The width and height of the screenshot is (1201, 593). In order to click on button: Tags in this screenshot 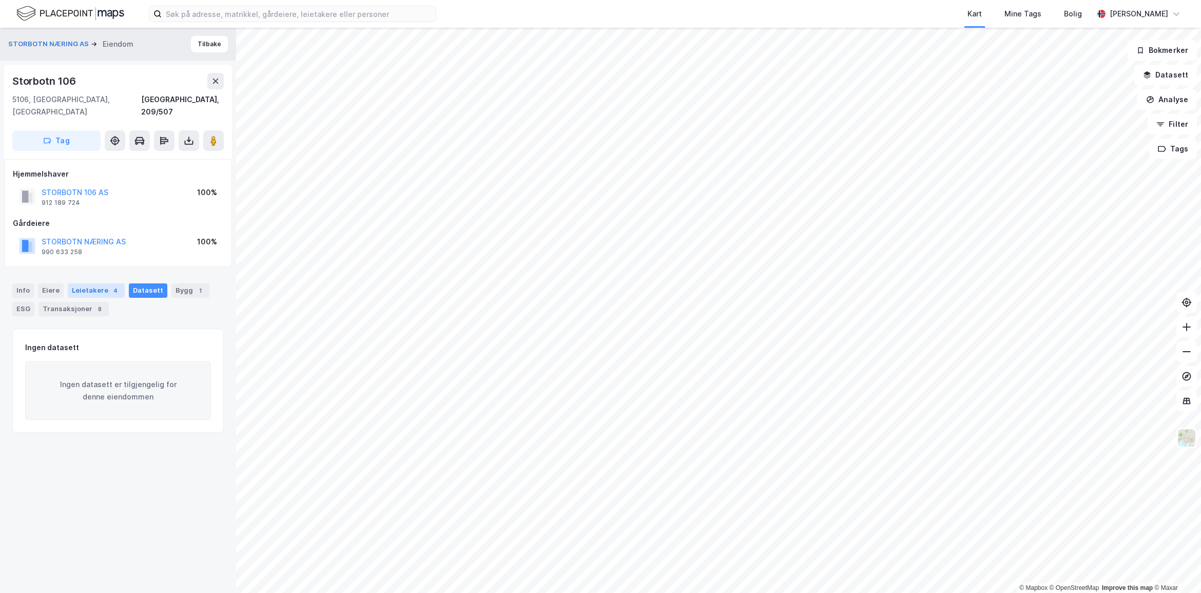, I will do `click(1173, 149)`.